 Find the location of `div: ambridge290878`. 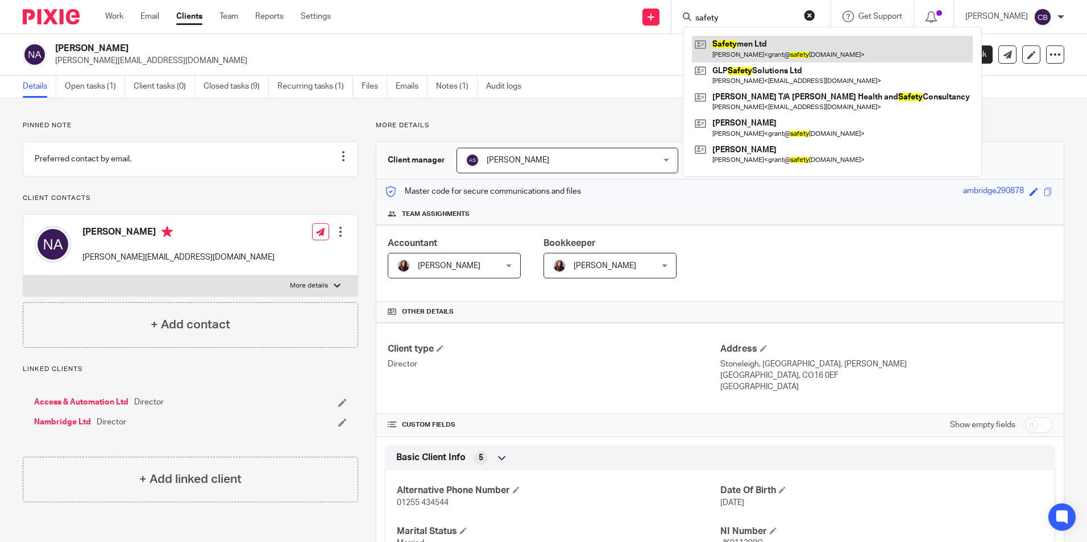

div: ambridge290878 is located at coordinates (993, 192).